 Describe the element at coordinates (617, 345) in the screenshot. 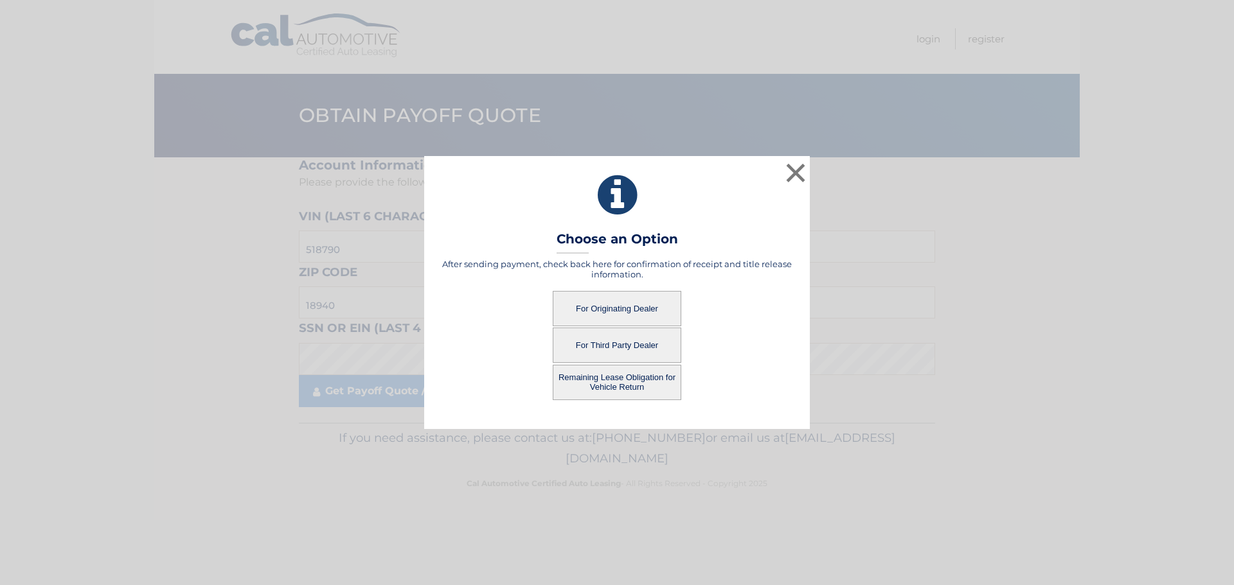

I see `button: For Third Party Dealer` at that location.